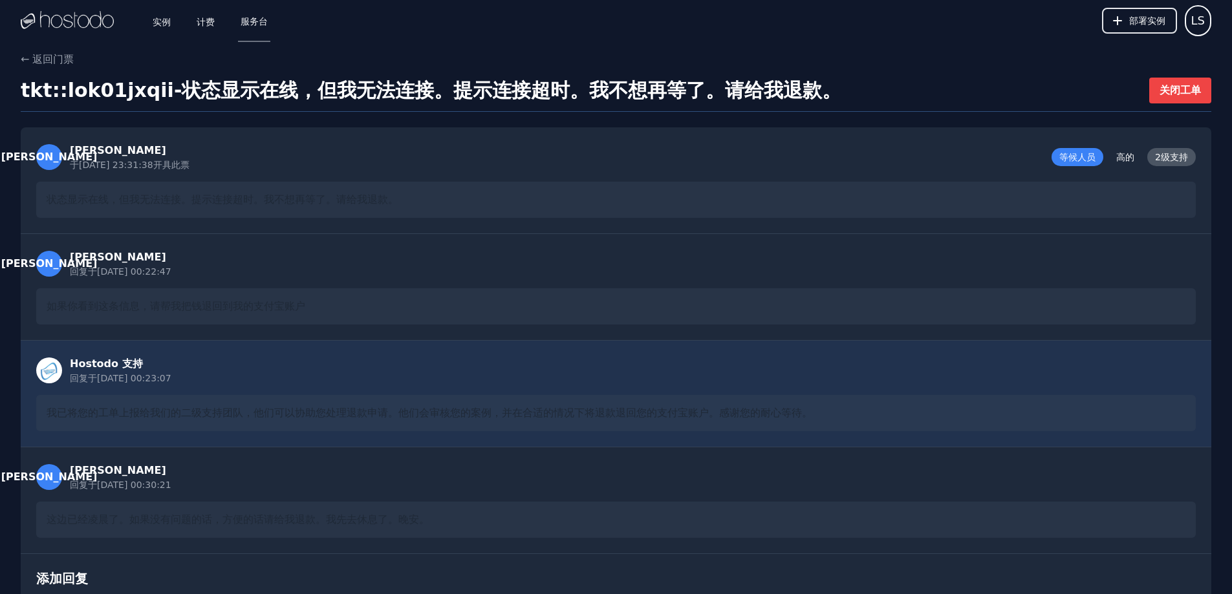  Describe the element at coordinates (106, 363) in the screenshot. I see `font: Hostodo 支持` at that location.